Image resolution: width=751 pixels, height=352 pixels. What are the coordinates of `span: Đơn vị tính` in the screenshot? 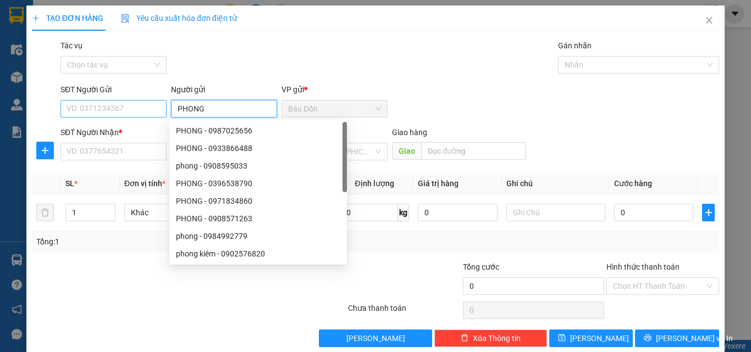 It's located at (145, 184).